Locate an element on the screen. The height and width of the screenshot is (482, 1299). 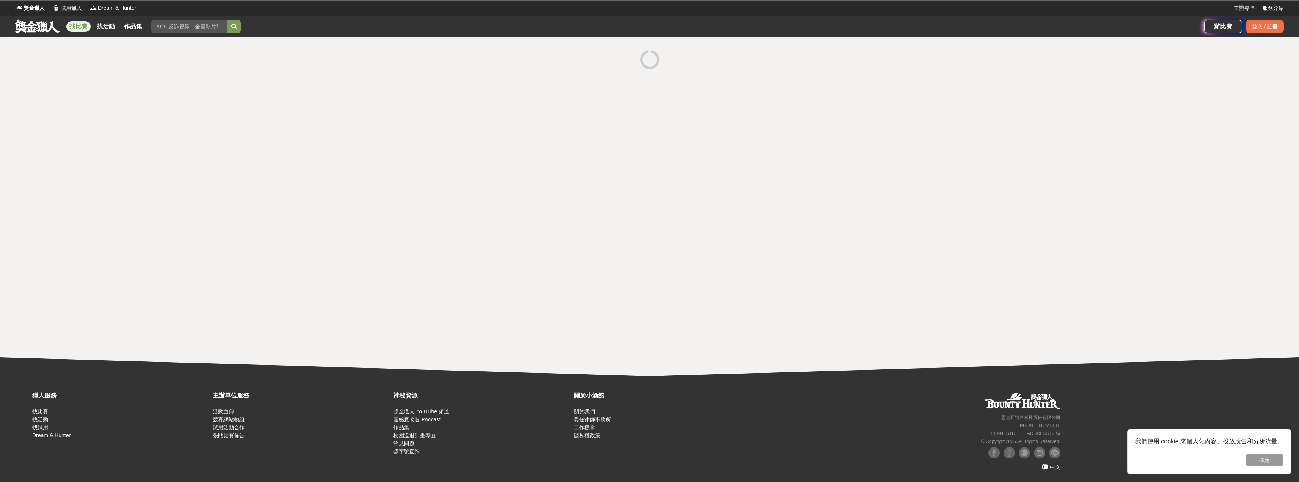
a: 找試用 is located at coordinates (40, 427).